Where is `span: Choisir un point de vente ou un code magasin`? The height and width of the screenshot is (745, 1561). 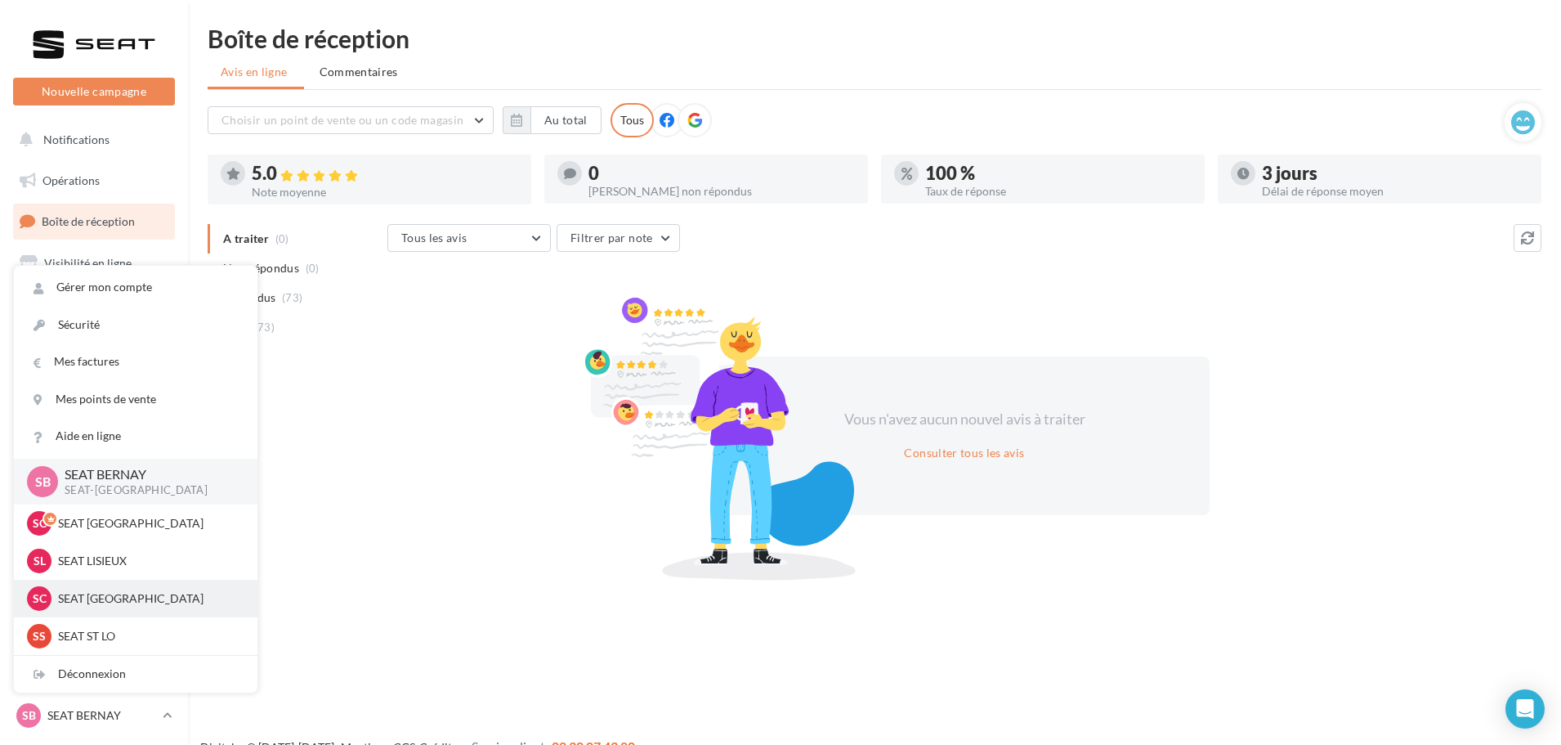 span: Choisir un point de vente ou un code magasin is located at coordinates (342, 119).